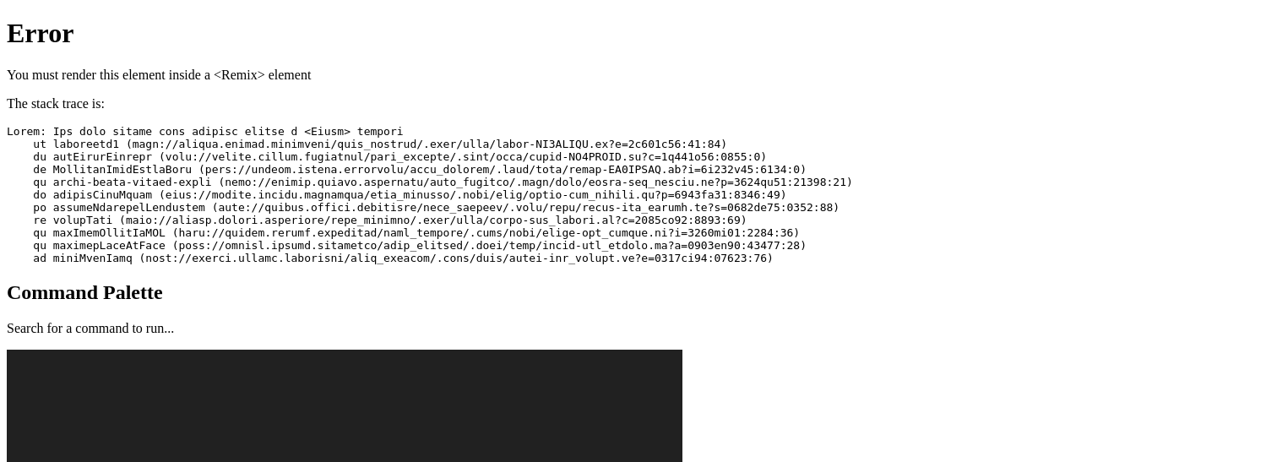 The image size is (1277, 462). What do you see at coordinates (639, 104) in the screenshot?
I see `p: The stack trace is:` at bounding box center [639, 104].